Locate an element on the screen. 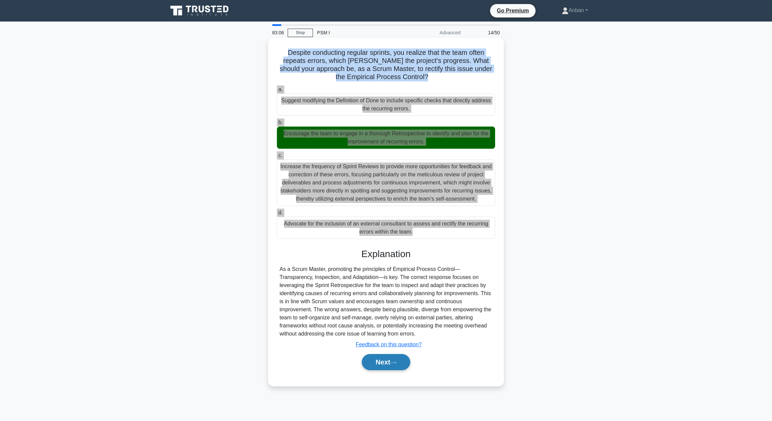 Image resolution: width=772 pixels, height=421 pixels. div: Advocate for the inclusion of an external consultant to assess and rectify the recurring errors w... is located at coordinates (386, 228).